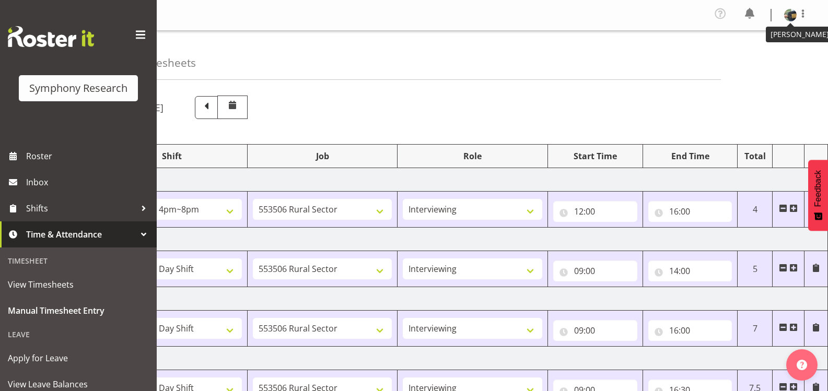 This screenshot has height=391, width=828. What do you see at coordinates (78, 311) in the screenshot?
I see `span: Manual Timesheet Entry` at bounding box center [78, 311].